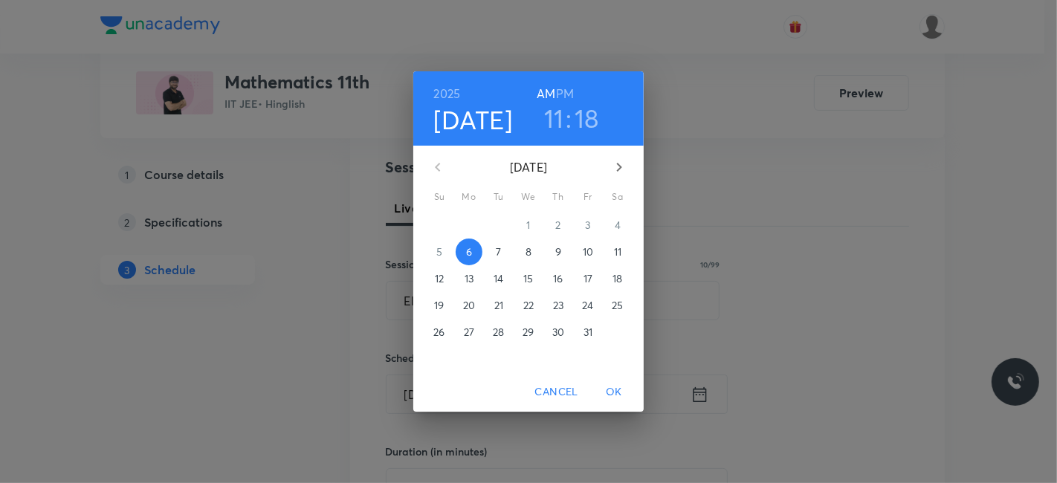 Image resolution: width=1057 pixels, height=483 pixels. Describe the element at coordinates (528, 252) in the screenshot. I see `button: 8` at that location.